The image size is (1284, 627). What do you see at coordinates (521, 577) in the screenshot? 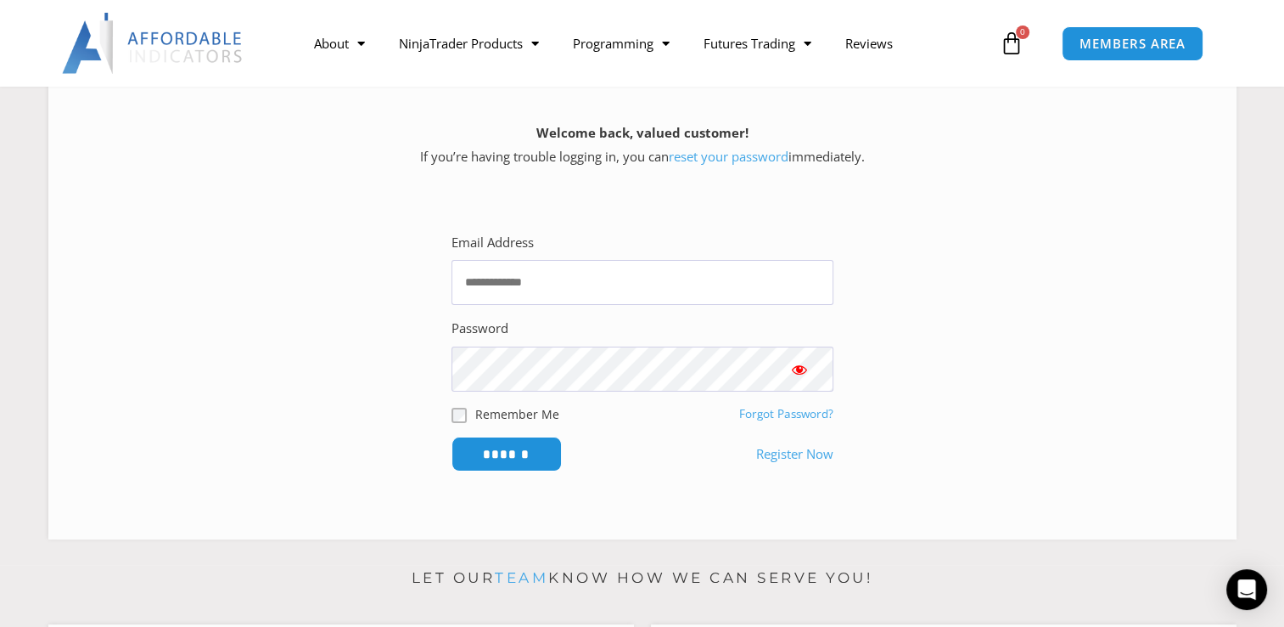
I see `a: team` at bounding box center [521, 577].